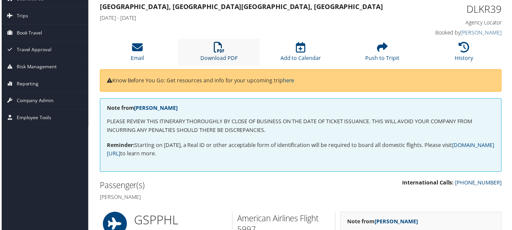  What do you see at coordinates (28, 33) in the screenshot?
I see `span: Book Travel` at bounding box center [28, 33].